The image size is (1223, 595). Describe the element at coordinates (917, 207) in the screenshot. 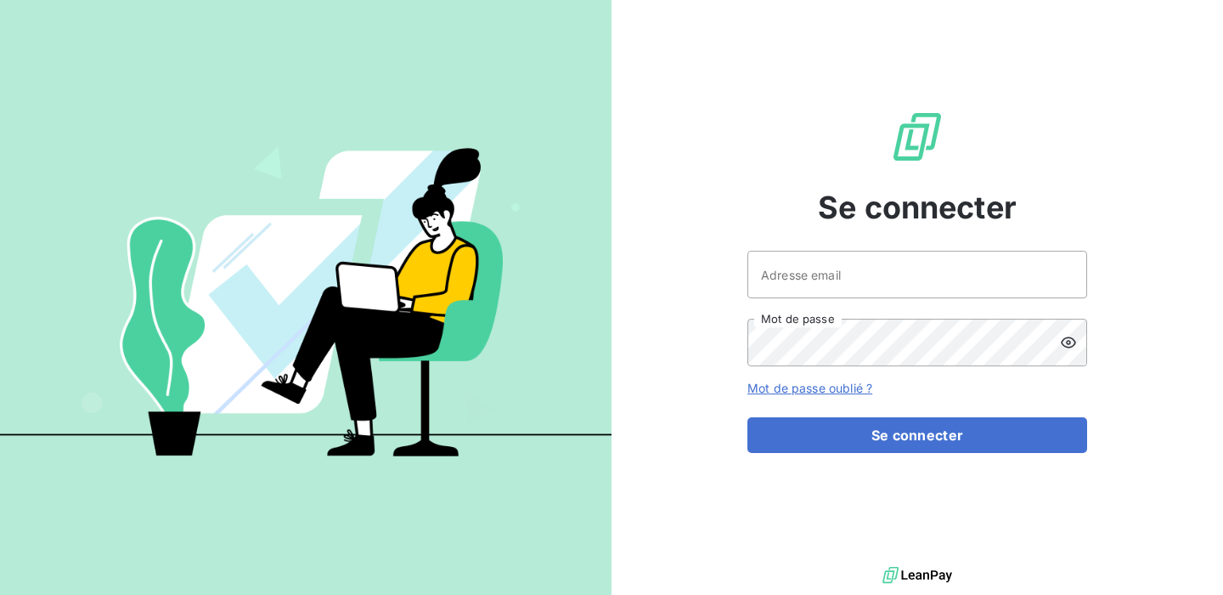

I see `span: Se connecter` at that location.